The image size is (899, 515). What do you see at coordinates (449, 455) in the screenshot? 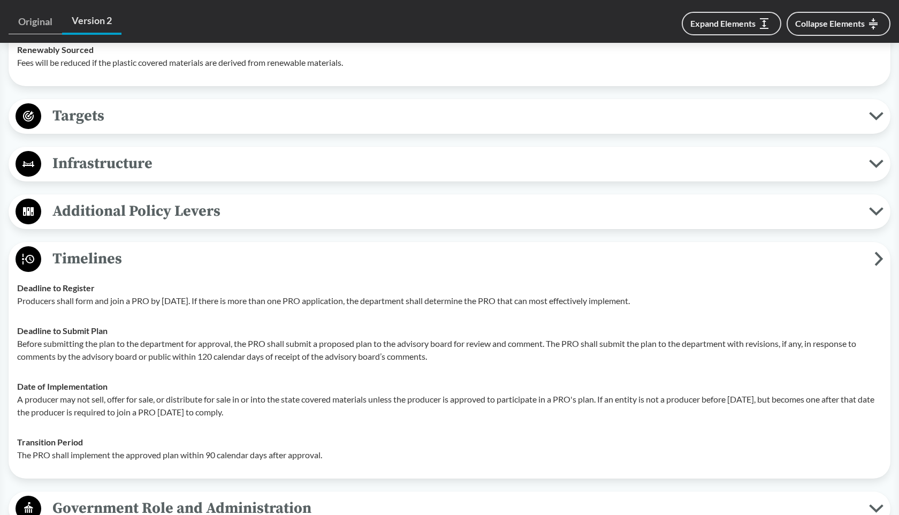
I see `p: The PRO shall implement the approved plan within 90 calendar days after approval.` at bounding box center [449, 455].